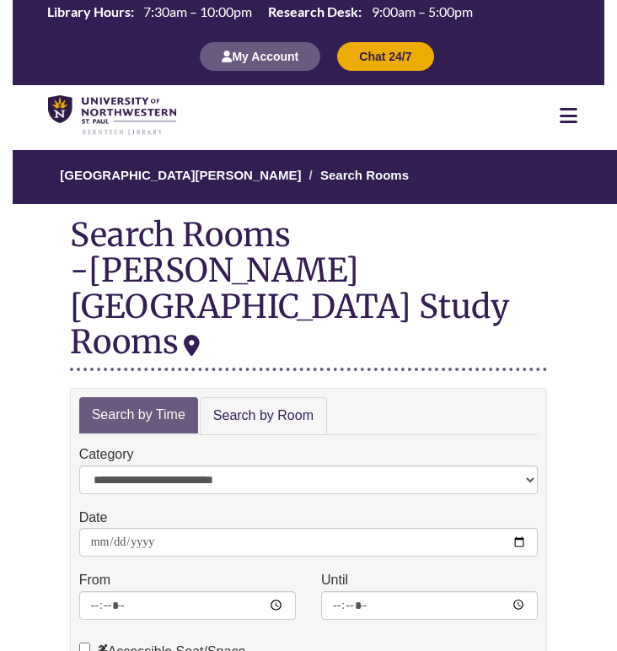 The height and width of the screenshot is (651, 617). Describe the element at coordinates (313, 12) in the screenshot. I see `th: Research Desk:` at that location.